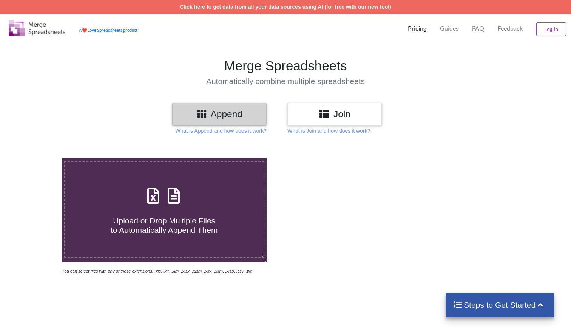 Image resolution: width=571 pixels, height=327 pixels. Describe the element at coordinates (478, 28) in the screenshot. I see `p: FAQ` at that location.